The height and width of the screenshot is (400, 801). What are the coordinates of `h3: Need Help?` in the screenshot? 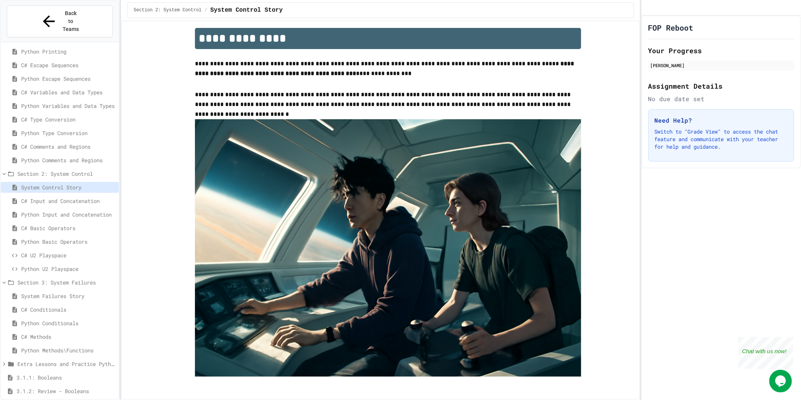 It's located at (721, 120).